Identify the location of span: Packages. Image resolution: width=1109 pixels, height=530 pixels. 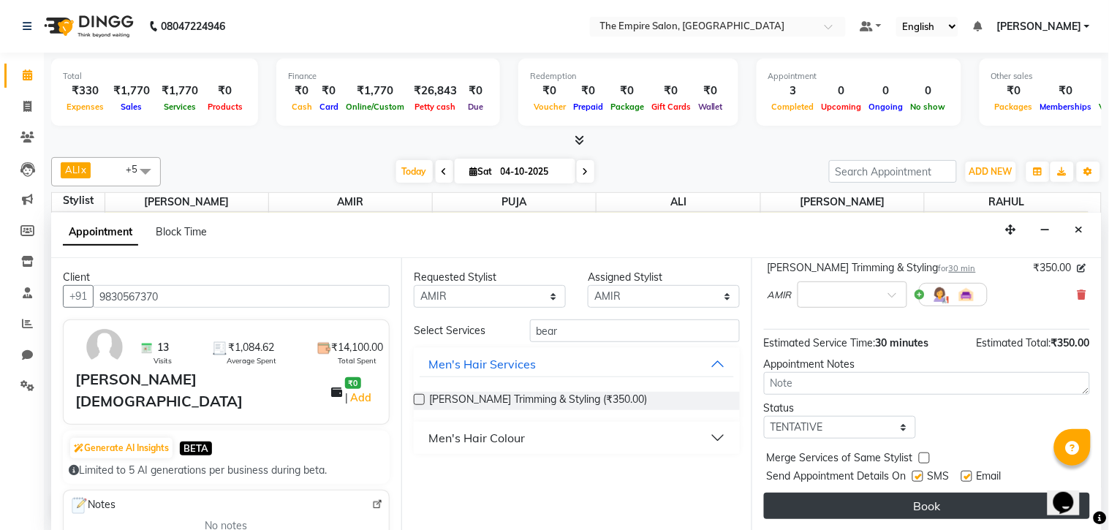
(1014, 107).